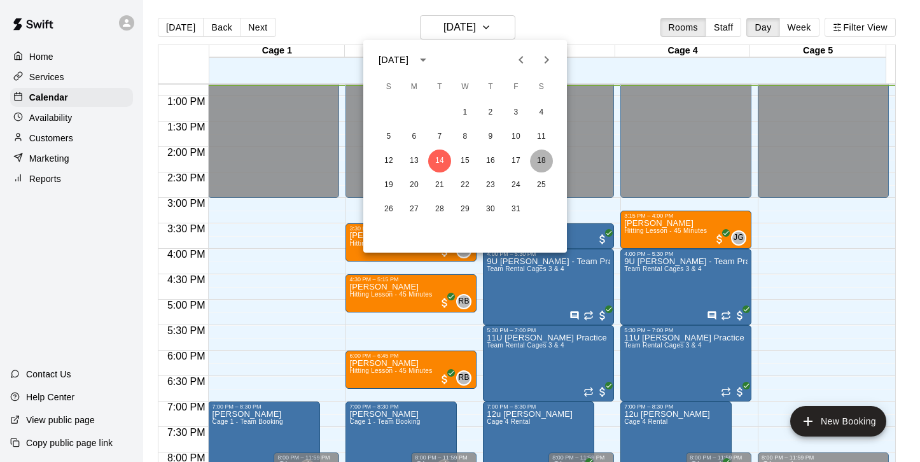 This screenshot has height=462, width=920. What do you see at coordinates (491, 185) in the screenshot?
I see `button: 23` at bounding box center [491, 185].